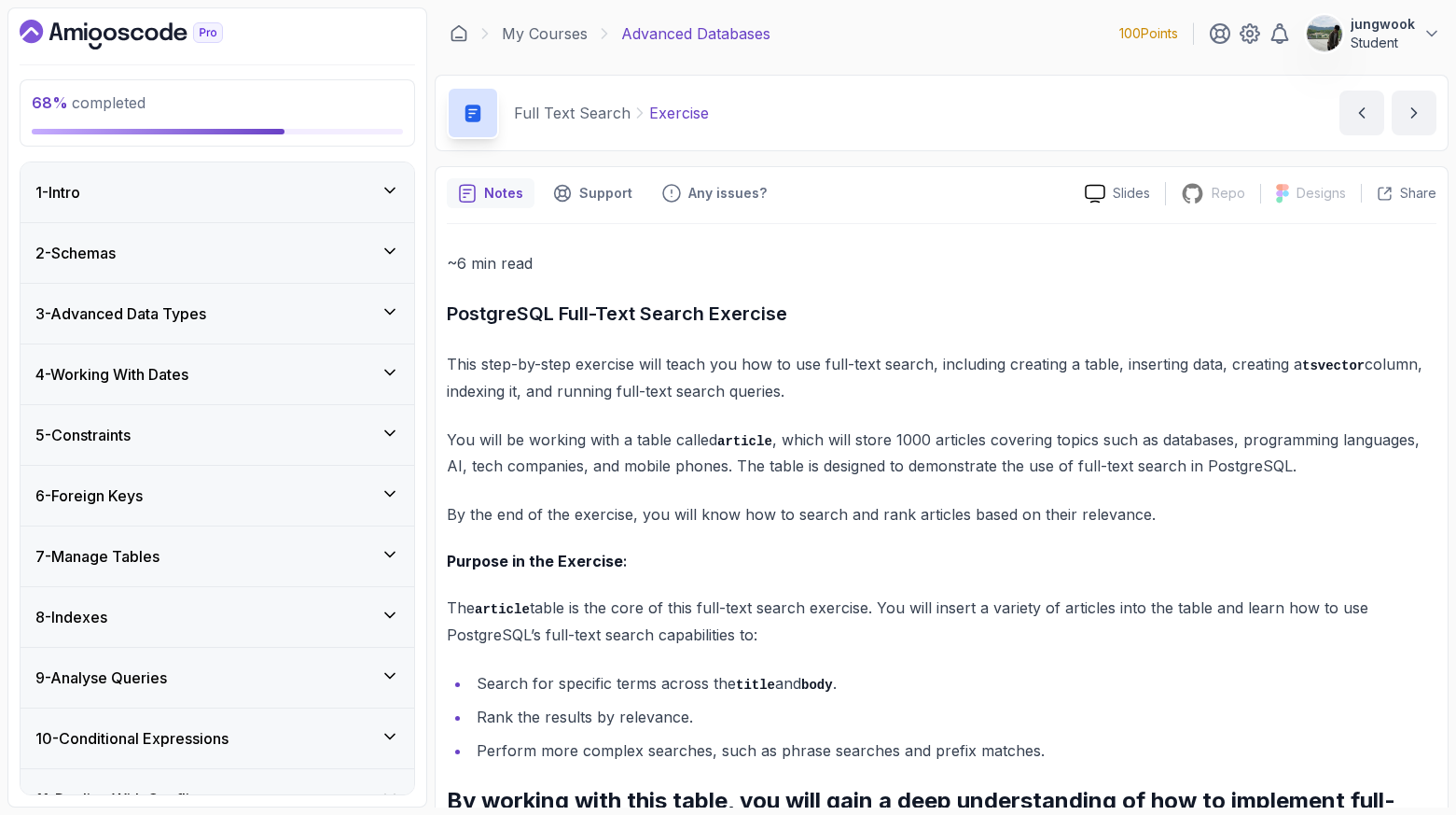  Describe the element at coordinates (83, 435) in the screenshot. I see `h3: 5 - Constraints` at that location.